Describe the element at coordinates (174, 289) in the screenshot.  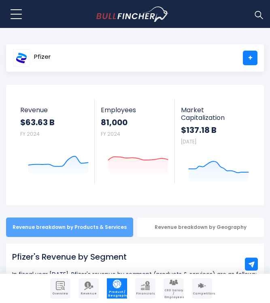
I see `a: Company Employees` at that location.